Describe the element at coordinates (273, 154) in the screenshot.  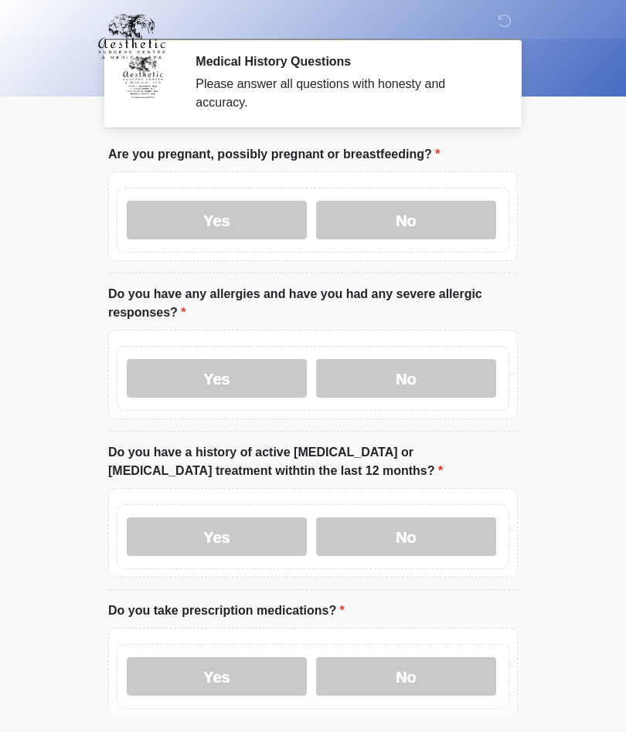
I see `label: Are you pregnant, possibly pregnant or breastfeeding?` at that location.